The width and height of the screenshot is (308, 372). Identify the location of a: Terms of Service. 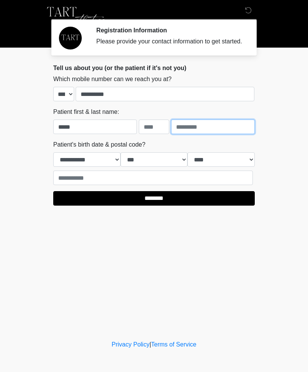
(174, 344).